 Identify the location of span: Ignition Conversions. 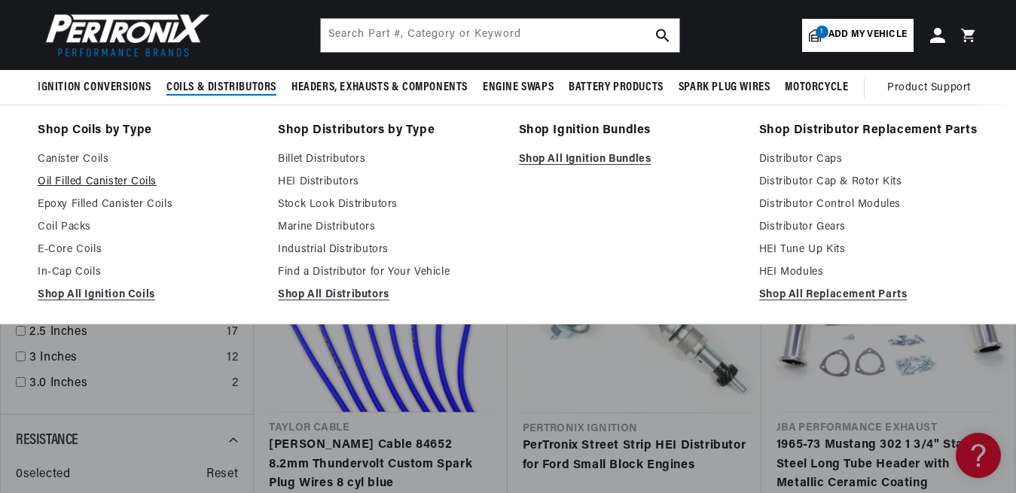
(94, 87).